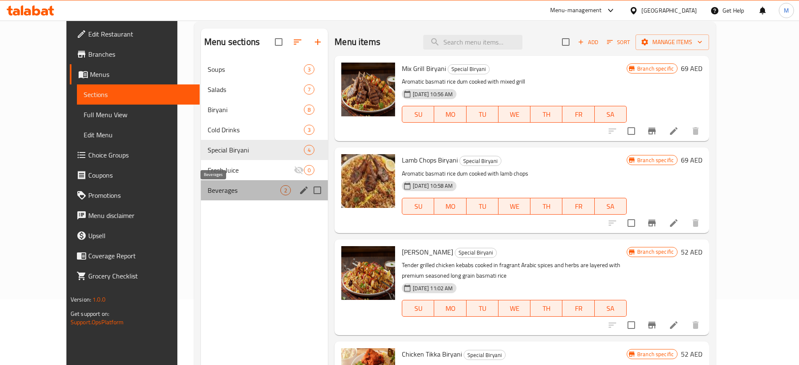 The height and width of the screenshot is (365, 799). What do you see at coordinates (264, 170) in the screenshot?
I see `div: Fresh Juice0` at bounding box center [264, 170].